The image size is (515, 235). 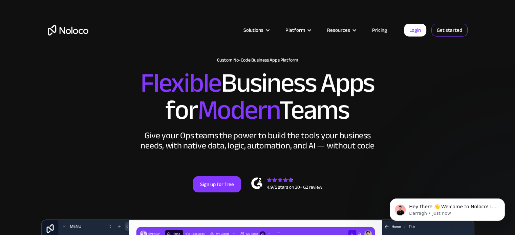 What do you see at coordinates (450, 30) in the screenshot?
I see `a: Get started` at bounding box center [450, 30].